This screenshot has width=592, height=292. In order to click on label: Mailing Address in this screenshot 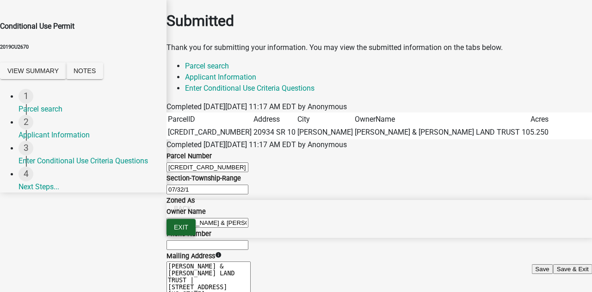, I will do `click(191, 256)`.